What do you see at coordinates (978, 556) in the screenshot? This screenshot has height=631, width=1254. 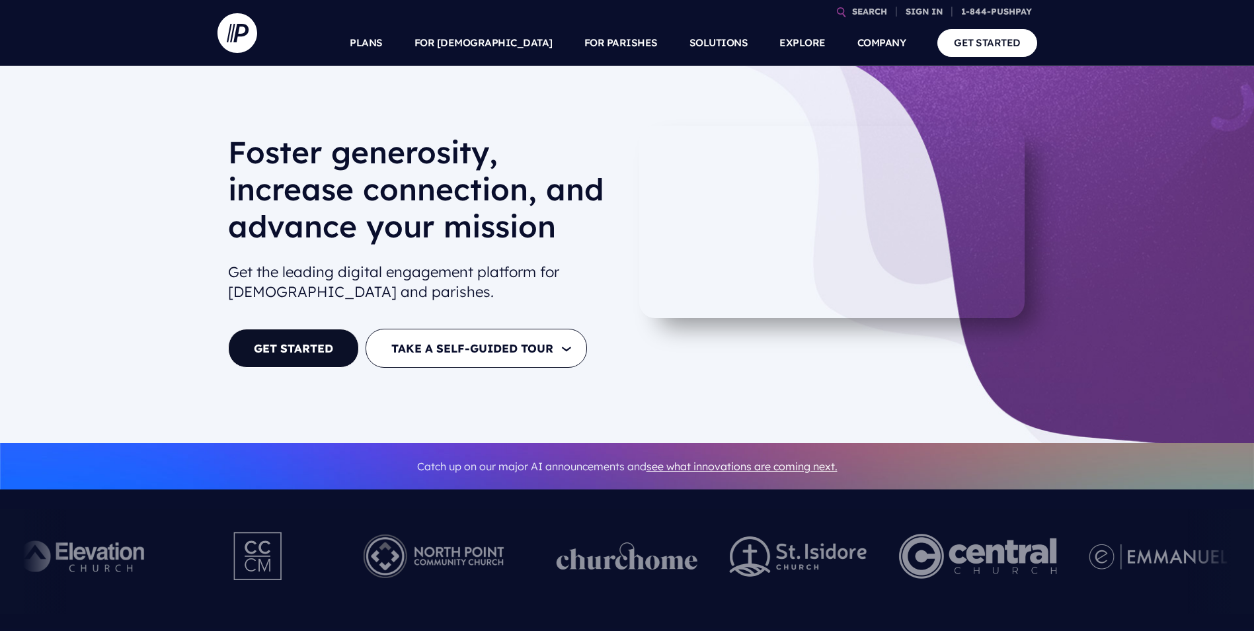 I see `img: Central Church Henderson NV` at bounding box center [978, 556].